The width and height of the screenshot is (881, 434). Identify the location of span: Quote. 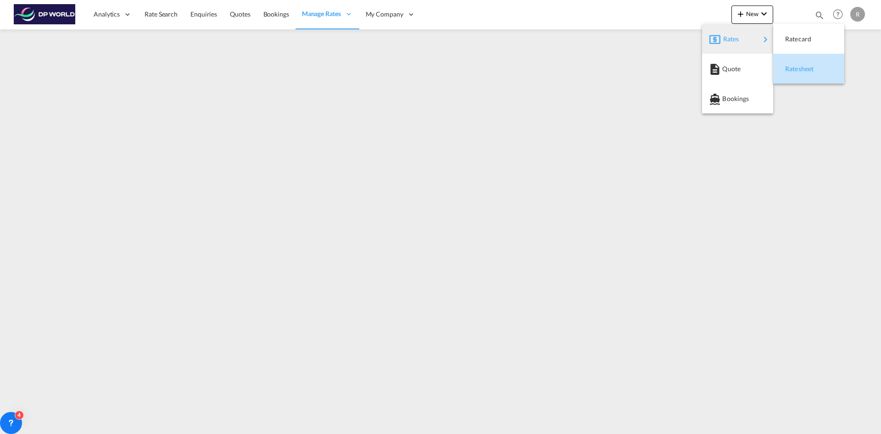
(727, 69).